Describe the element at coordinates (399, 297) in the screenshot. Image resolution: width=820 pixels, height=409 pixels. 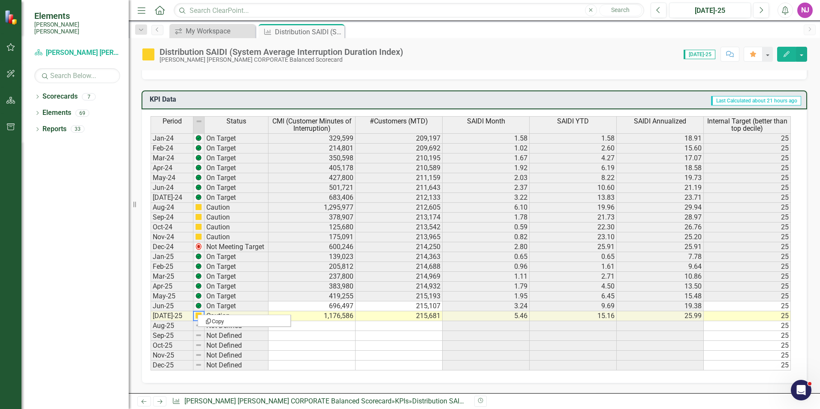
I see `td: 215,193` at that location.